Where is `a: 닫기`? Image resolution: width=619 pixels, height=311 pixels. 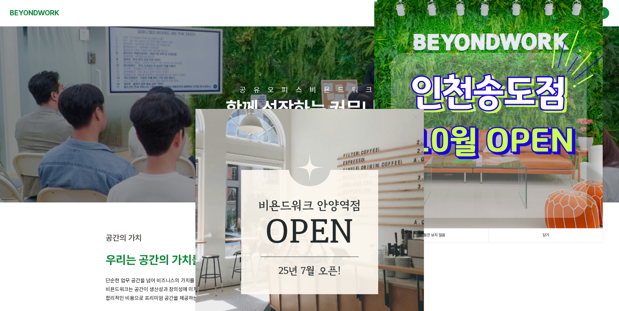
a: 닫기 is located at coordinates (545, 235).